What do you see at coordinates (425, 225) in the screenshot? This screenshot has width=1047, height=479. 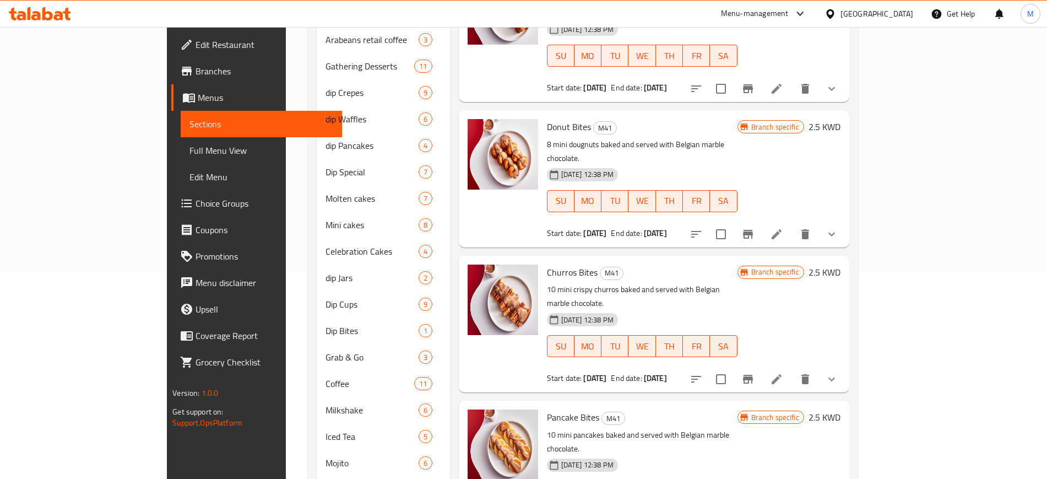 I see `span: 8` at bounding box center [425, 225].